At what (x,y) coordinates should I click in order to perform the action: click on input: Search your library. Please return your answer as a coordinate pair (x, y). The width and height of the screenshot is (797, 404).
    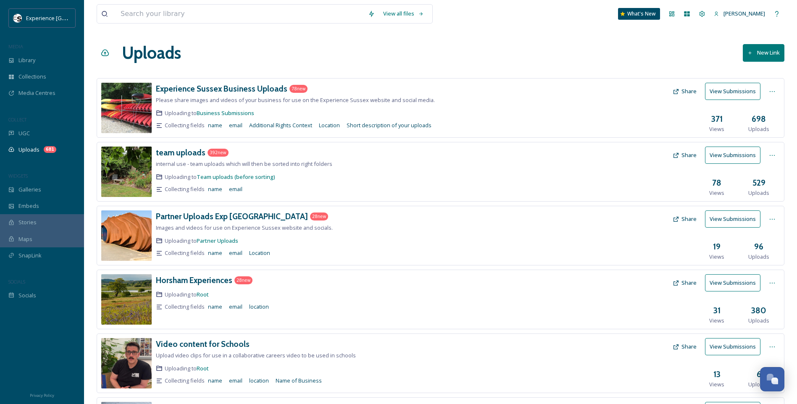
    Looking at the image, I should click on (240, 14).